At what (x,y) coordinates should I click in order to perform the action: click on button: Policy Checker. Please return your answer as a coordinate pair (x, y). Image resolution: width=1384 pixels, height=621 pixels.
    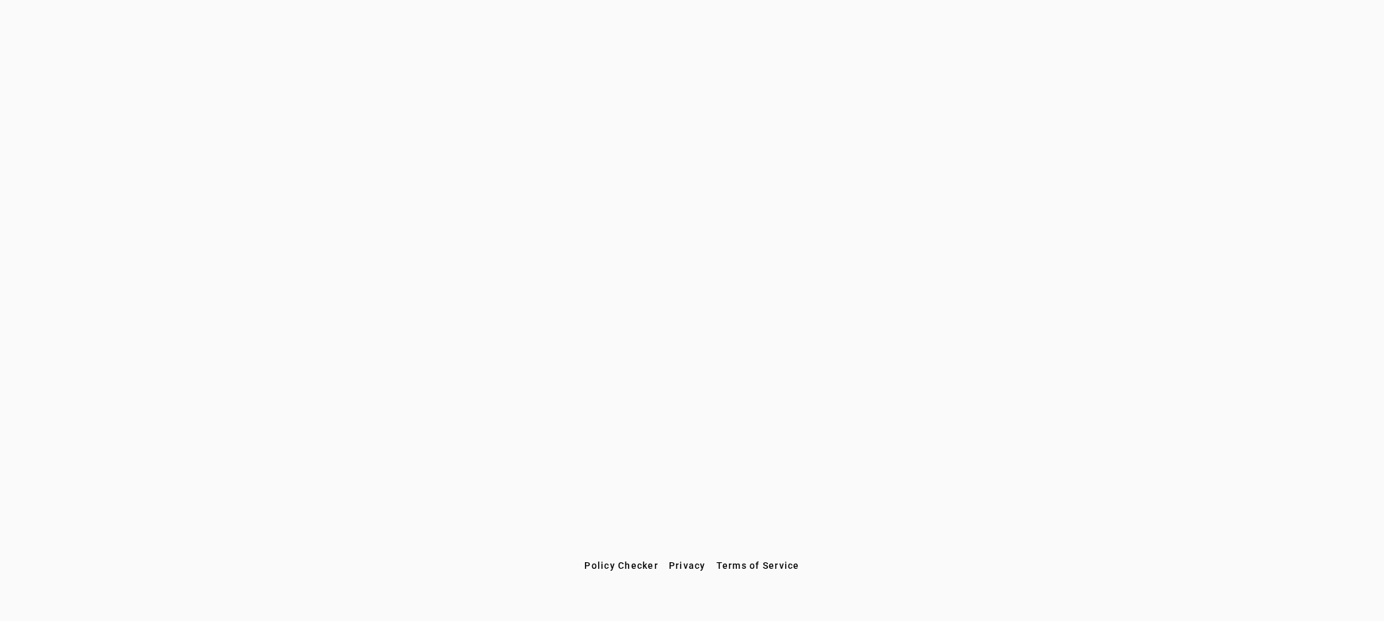
    Looking at the image, I should click on (621, 566).